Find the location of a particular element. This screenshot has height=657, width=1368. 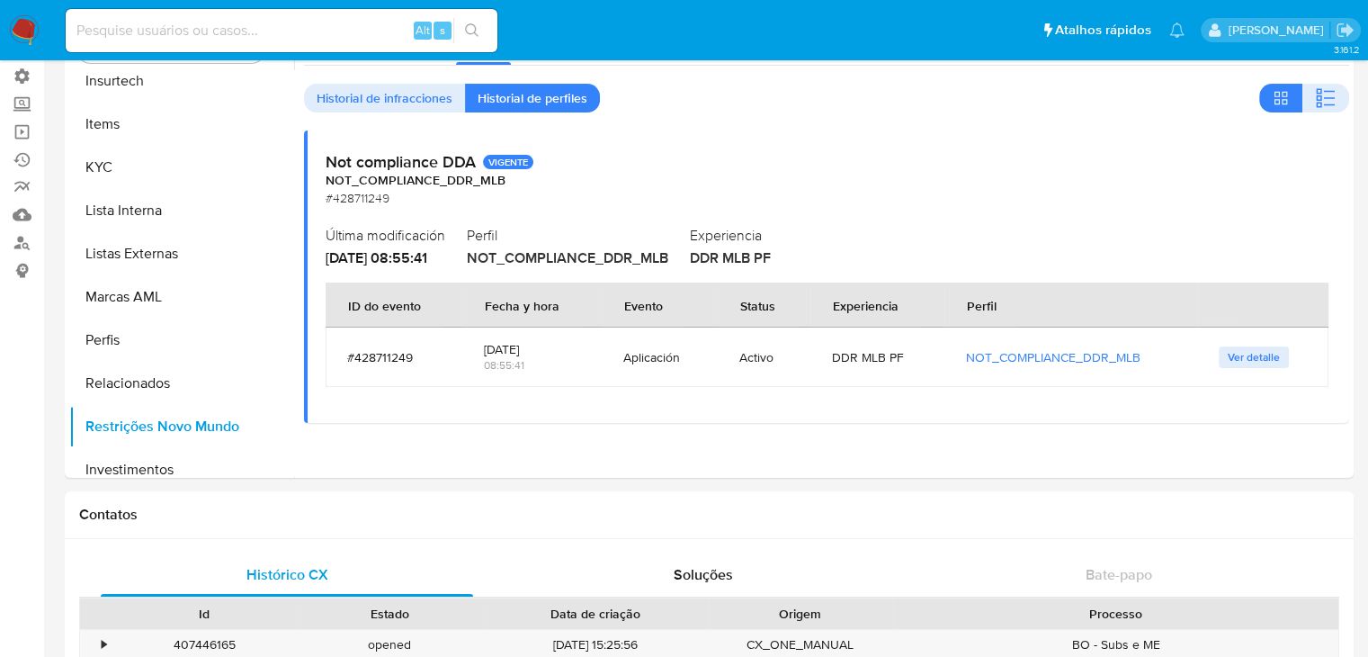

input: Pesquise usuários ou casos... is located at coordinates (281, 31).